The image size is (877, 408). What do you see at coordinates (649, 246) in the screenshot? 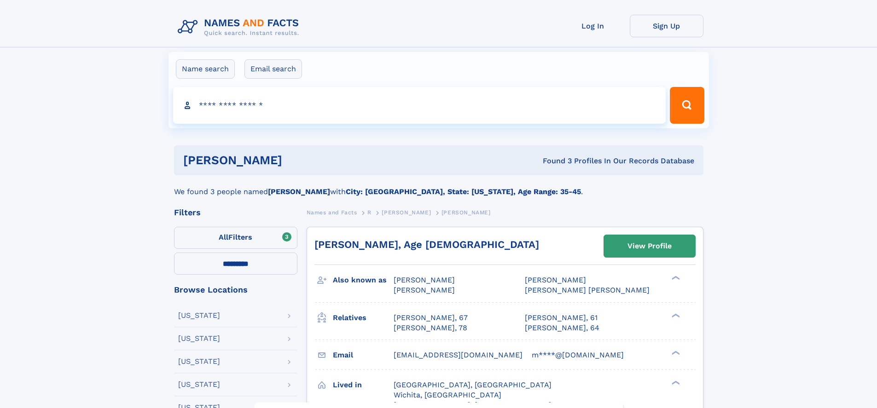
I see `div: View Profile` at bounding box center [649, 246].